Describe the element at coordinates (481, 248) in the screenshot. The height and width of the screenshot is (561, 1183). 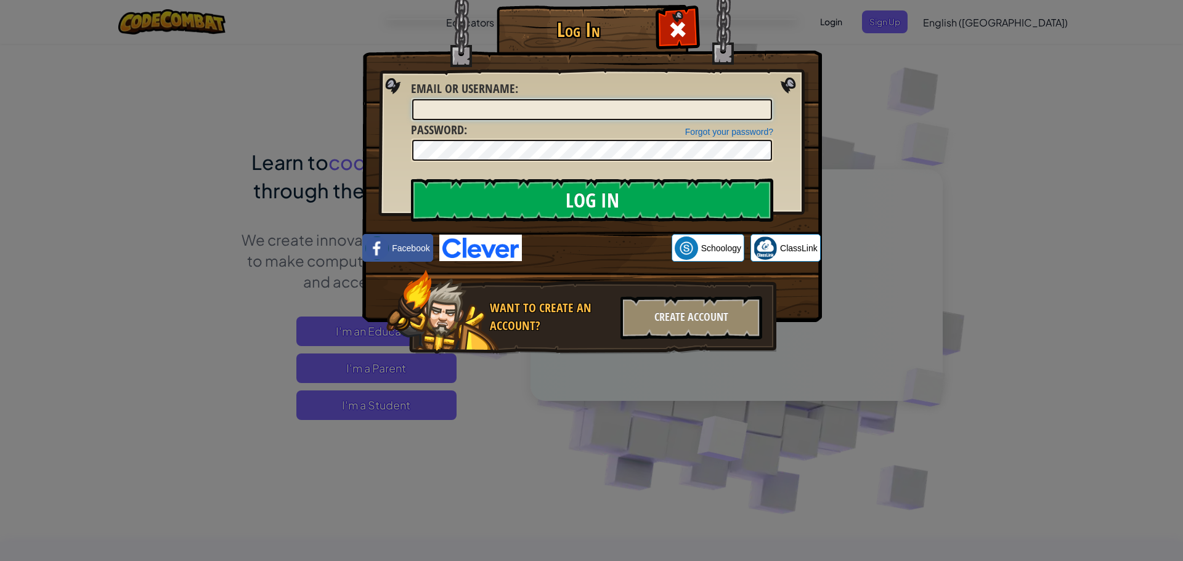
I see `img: clever-logo-blue.png` at that location.